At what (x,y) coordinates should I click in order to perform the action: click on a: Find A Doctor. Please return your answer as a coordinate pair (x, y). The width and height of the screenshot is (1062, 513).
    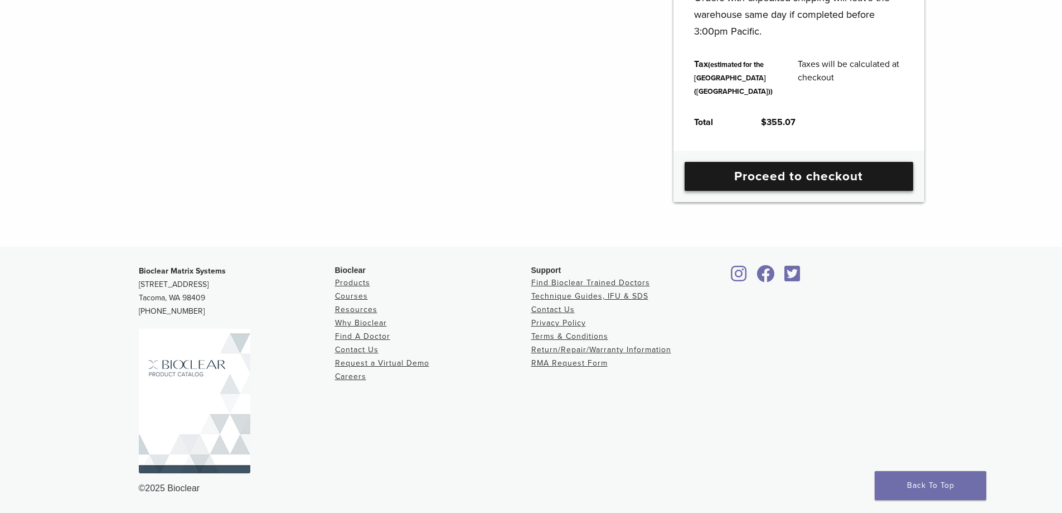
    Looking at the image, I should click on (362, 336).